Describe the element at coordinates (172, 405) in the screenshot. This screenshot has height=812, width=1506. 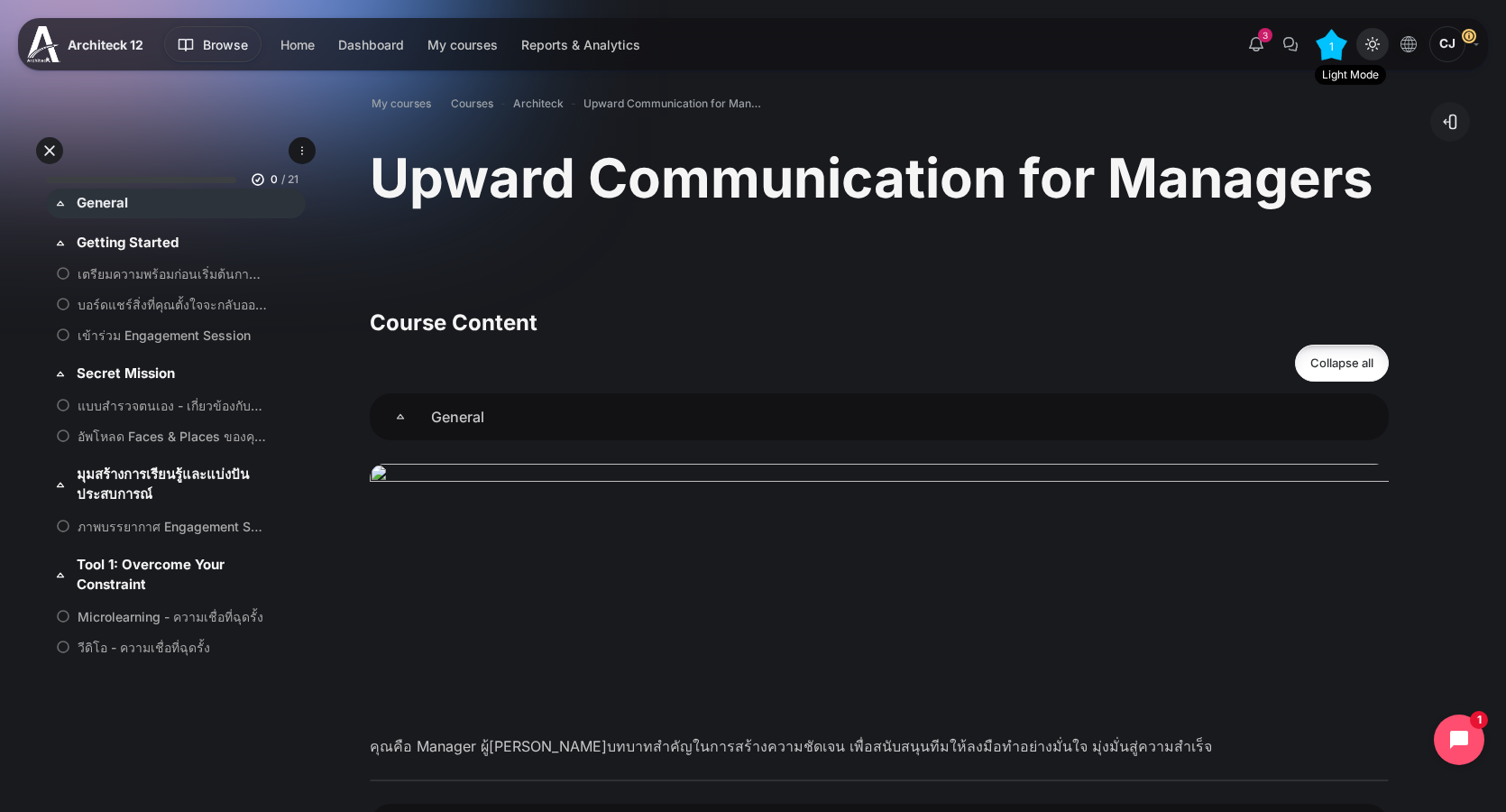
I see `a: แบบสำรวจตนเอง - เกี่ยวข้องกับฉันอย่างไร` at that location.